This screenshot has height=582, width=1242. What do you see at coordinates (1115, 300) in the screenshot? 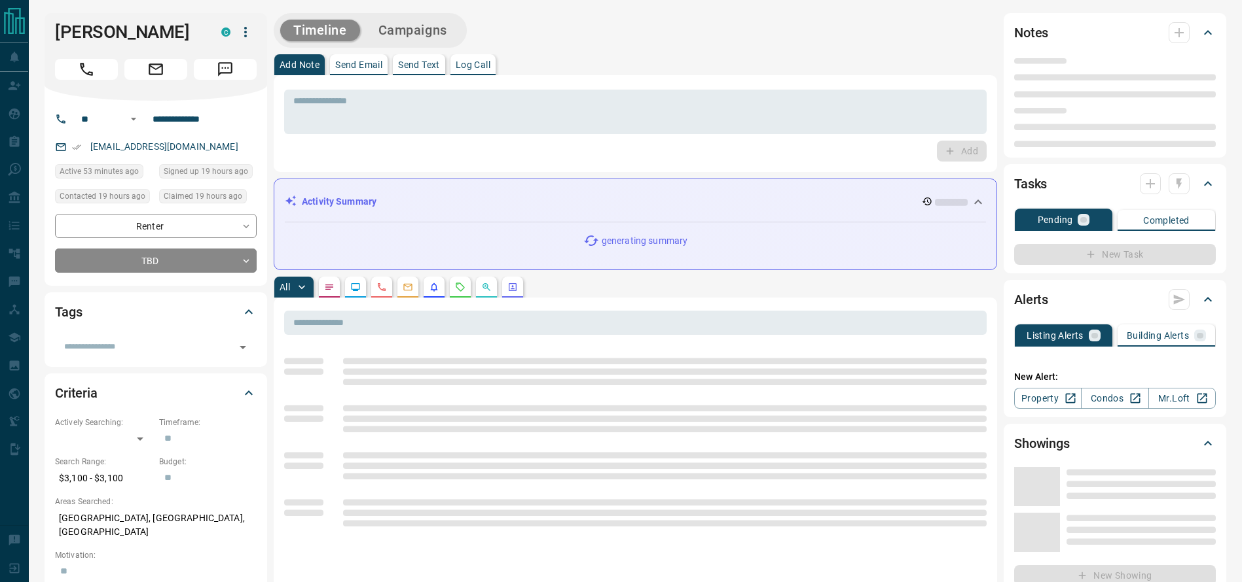
I see `div: Alerts` at bounding box center [1115, 300].